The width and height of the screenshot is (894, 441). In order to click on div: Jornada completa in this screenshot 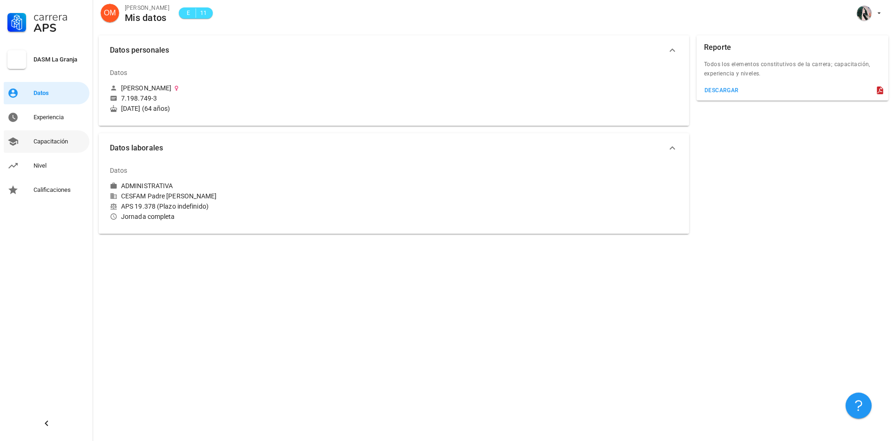, I will do `click(250, 217)`.